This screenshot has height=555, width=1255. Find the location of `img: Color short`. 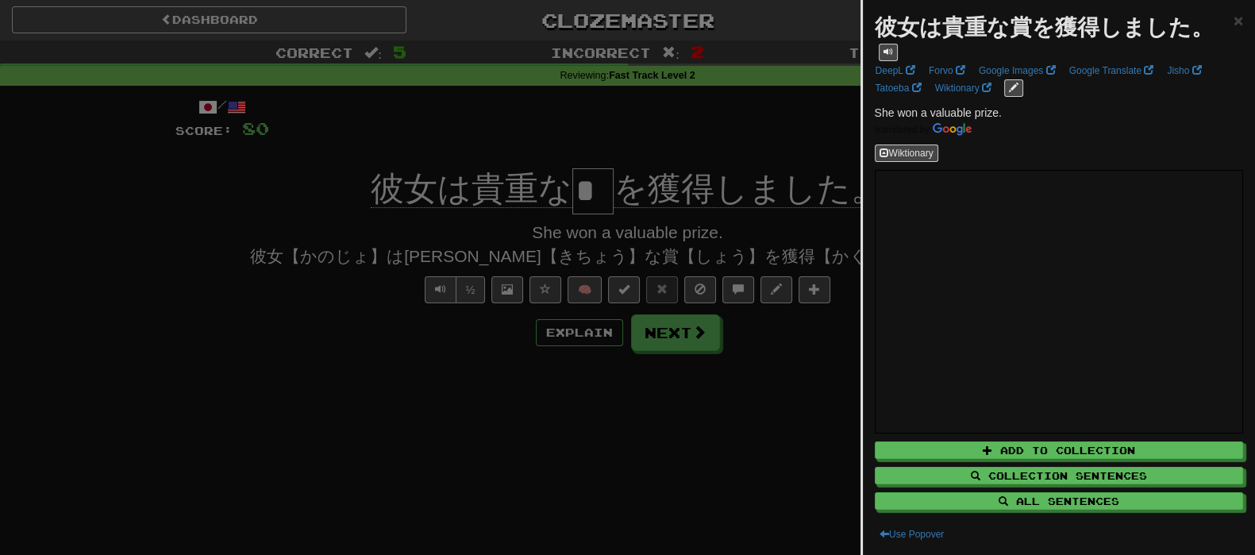

img: Color short is located at coordinates (923, 129).